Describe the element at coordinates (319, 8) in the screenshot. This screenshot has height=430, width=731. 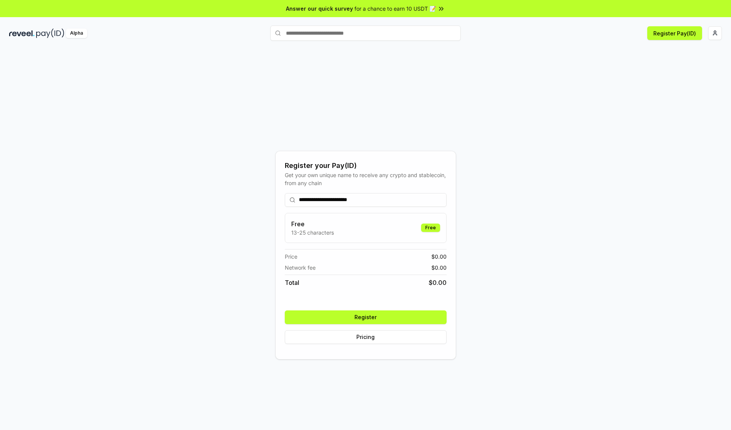
I see `span: Answer our quick survey` at that location.